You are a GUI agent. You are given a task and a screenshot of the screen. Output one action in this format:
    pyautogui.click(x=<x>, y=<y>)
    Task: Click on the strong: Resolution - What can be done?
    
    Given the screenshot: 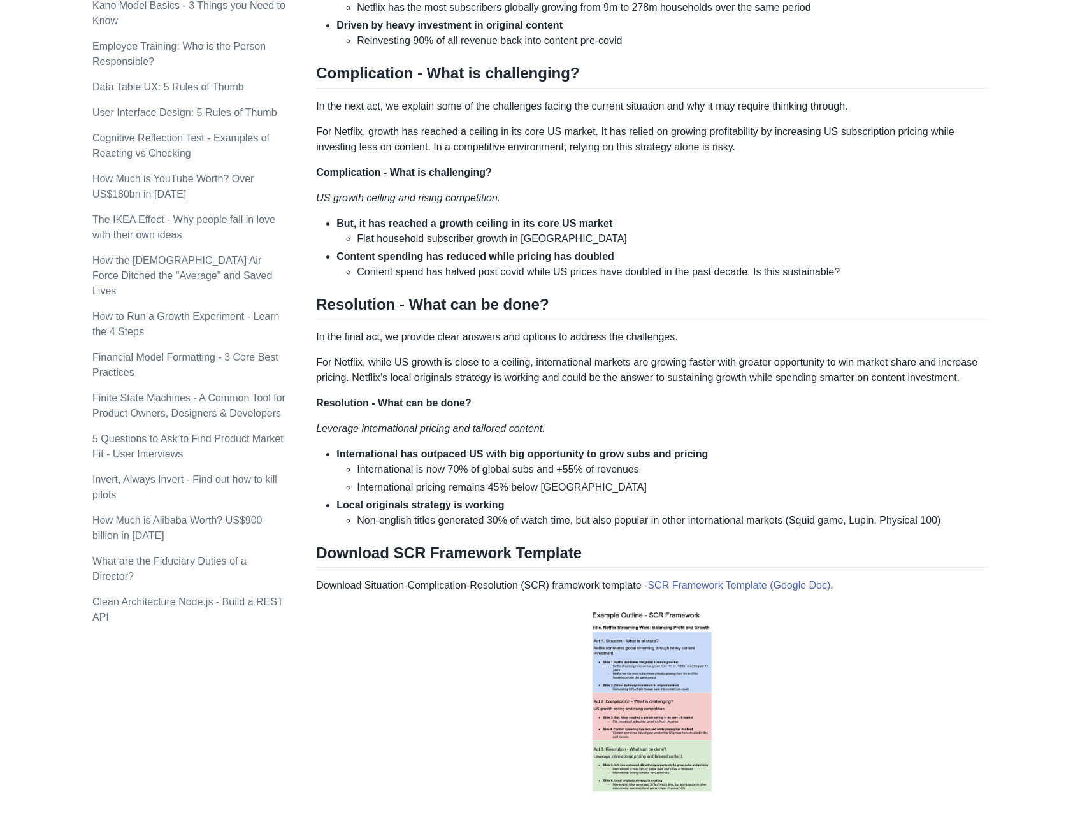 What is the action you would take?
    pyautogui.click(x=394, y=403)
    